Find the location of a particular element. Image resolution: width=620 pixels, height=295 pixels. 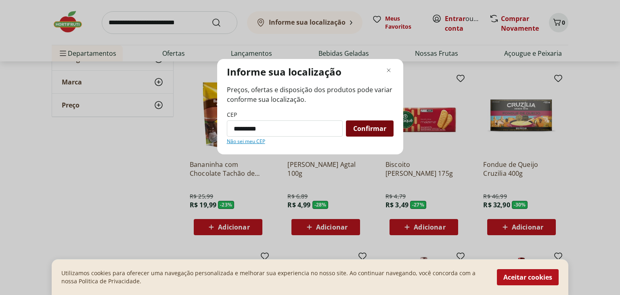

label: CEP is located at coordinates (232, 115).